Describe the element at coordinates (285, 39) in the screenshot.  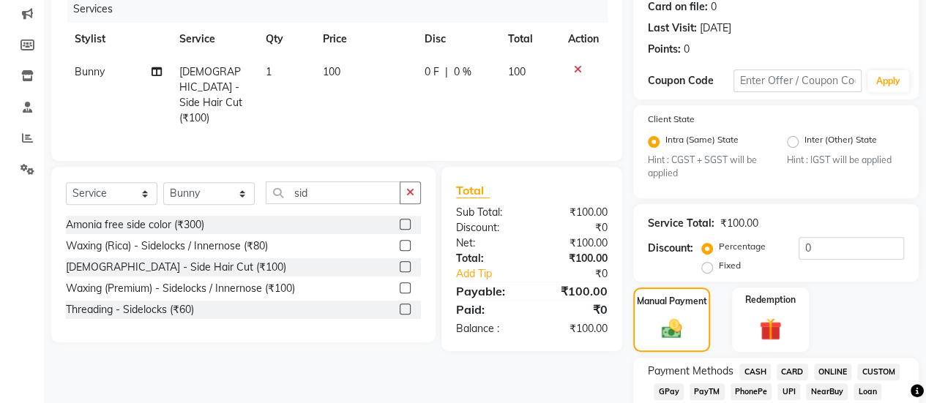
I see `th: Qty` at that location.